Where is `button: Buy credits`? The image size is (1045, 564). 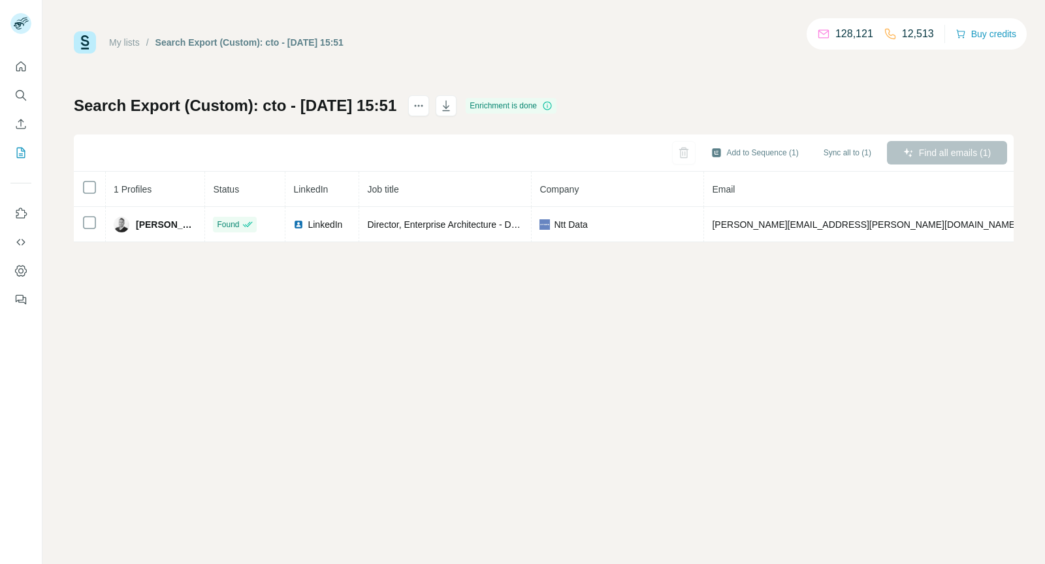 button: Buy credits is located at coordinates (985, 34).